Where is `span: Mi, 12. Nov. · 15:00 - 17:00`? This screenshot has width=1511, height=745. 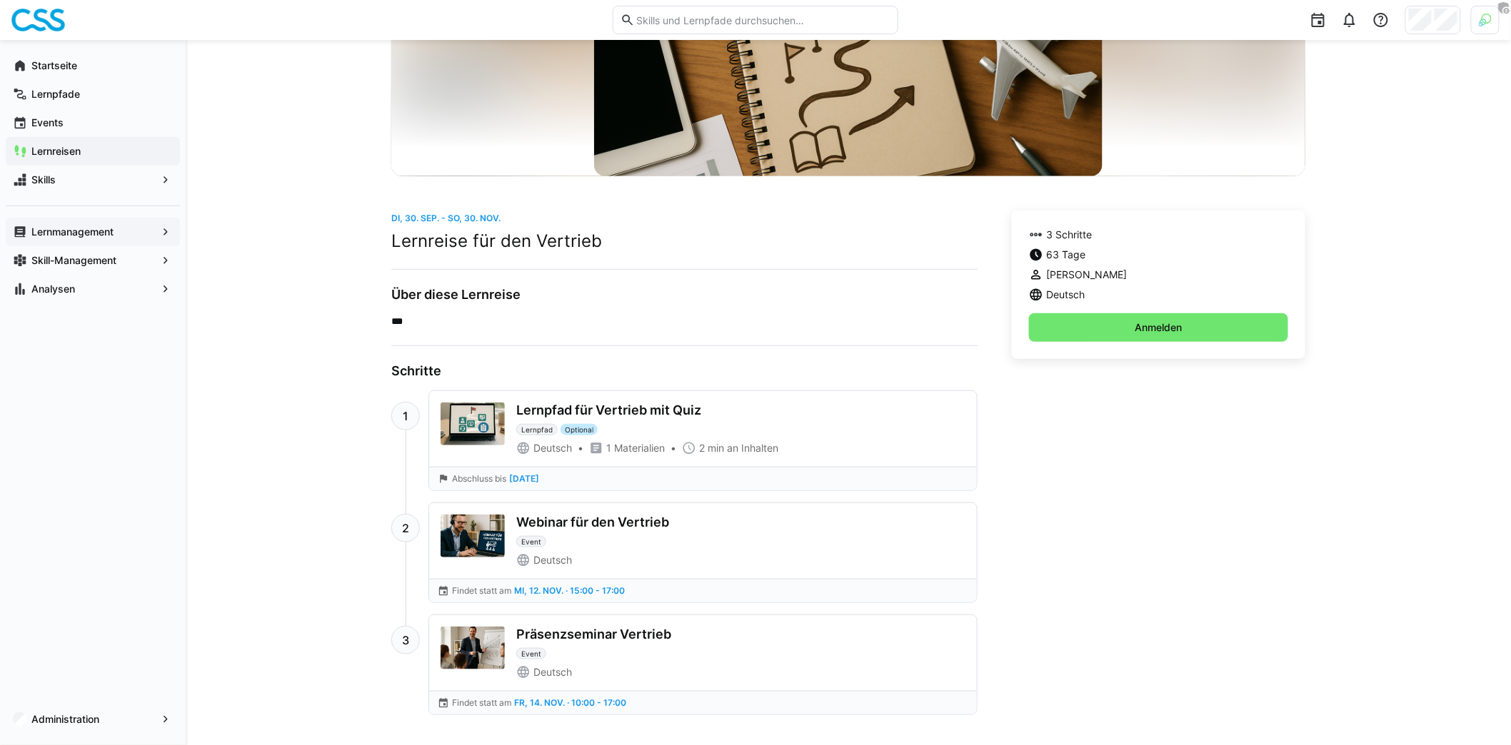 span: Mi, 12. Nov. · 15:00 - 17:00 is located at coordinates (569, 590).